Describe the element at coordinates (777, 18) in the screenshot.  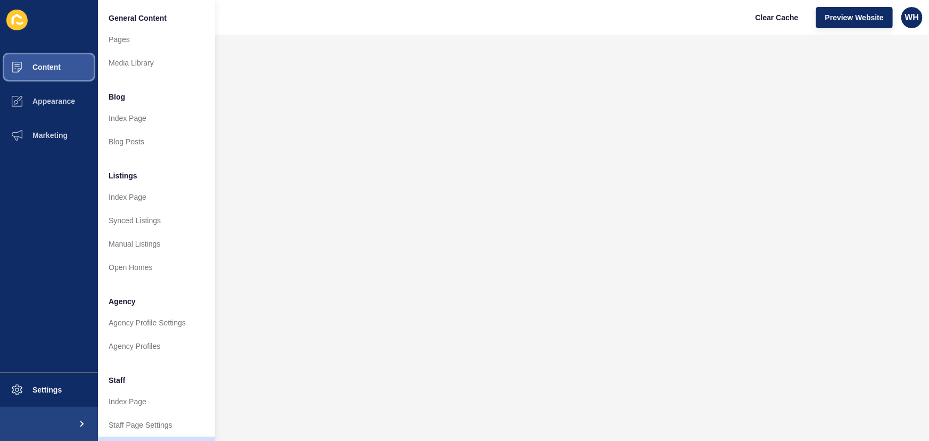
I see `button: Clear Cache` at that location.